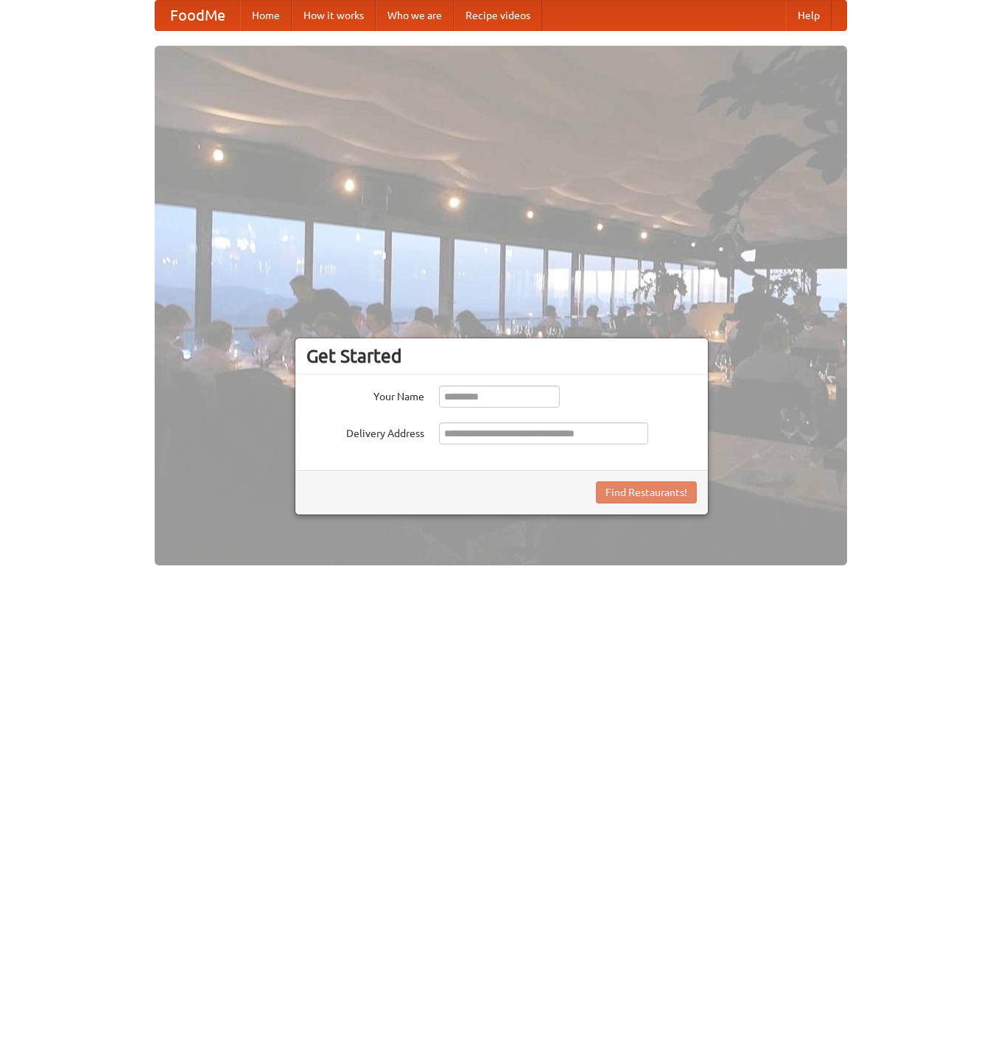 This screenshot has width=1001, height=1043. I want to click on a: Help, so click(809, 15).